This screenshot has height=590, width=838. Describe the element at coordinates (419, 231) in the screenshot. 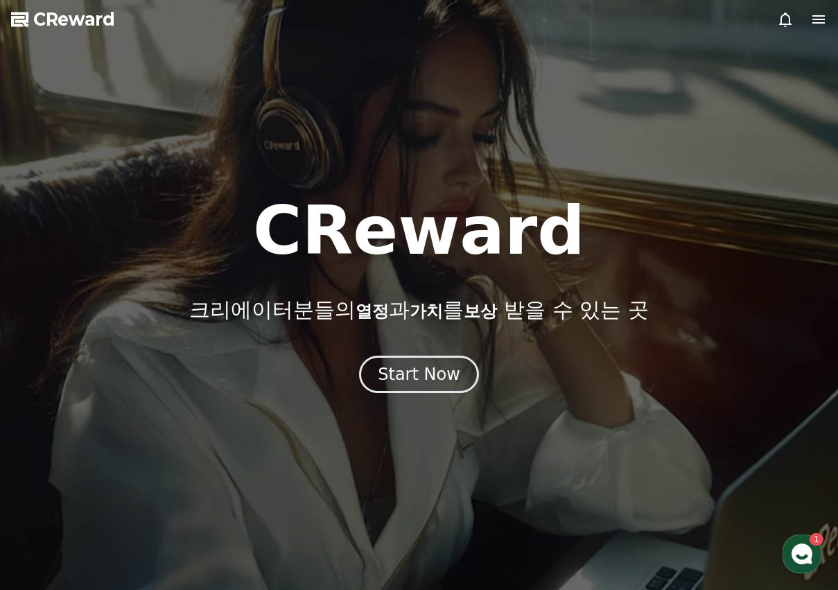

I see `h1: CReward` at that location.